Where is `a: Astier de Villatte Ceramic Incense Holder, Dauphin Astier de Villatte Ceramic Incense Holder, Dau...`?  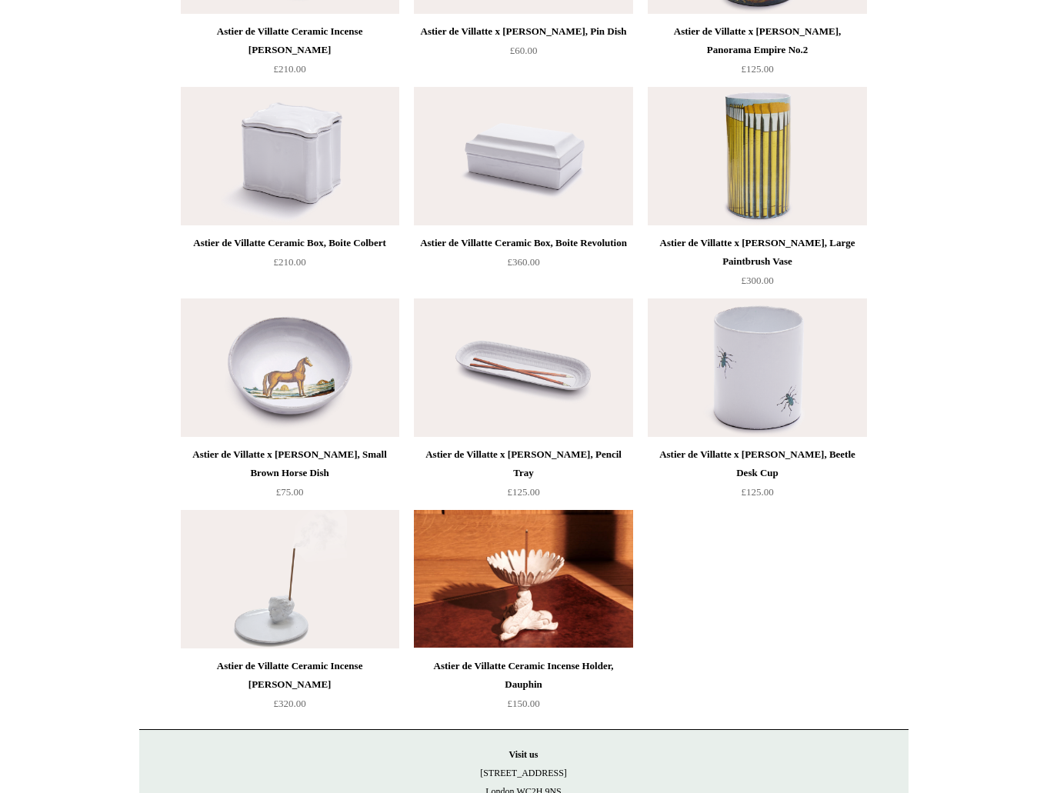 a: Astier de Villatte Ceramic Incense Holder, Dauphin Astier de Villatte Ceramic Incense Holder, Dau... is located at coordinates (523, 579).